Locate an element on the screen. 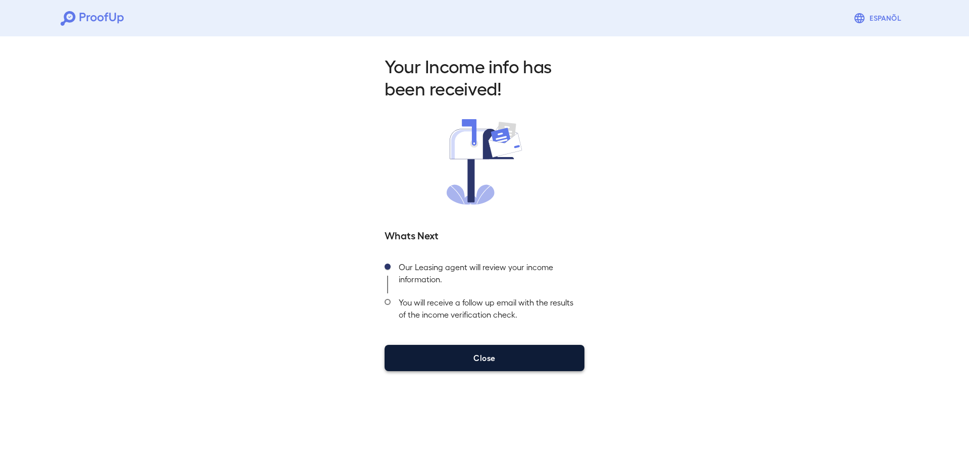 The image size is (969, 460). h5: Whats Next is located at coordinates (485, 235).